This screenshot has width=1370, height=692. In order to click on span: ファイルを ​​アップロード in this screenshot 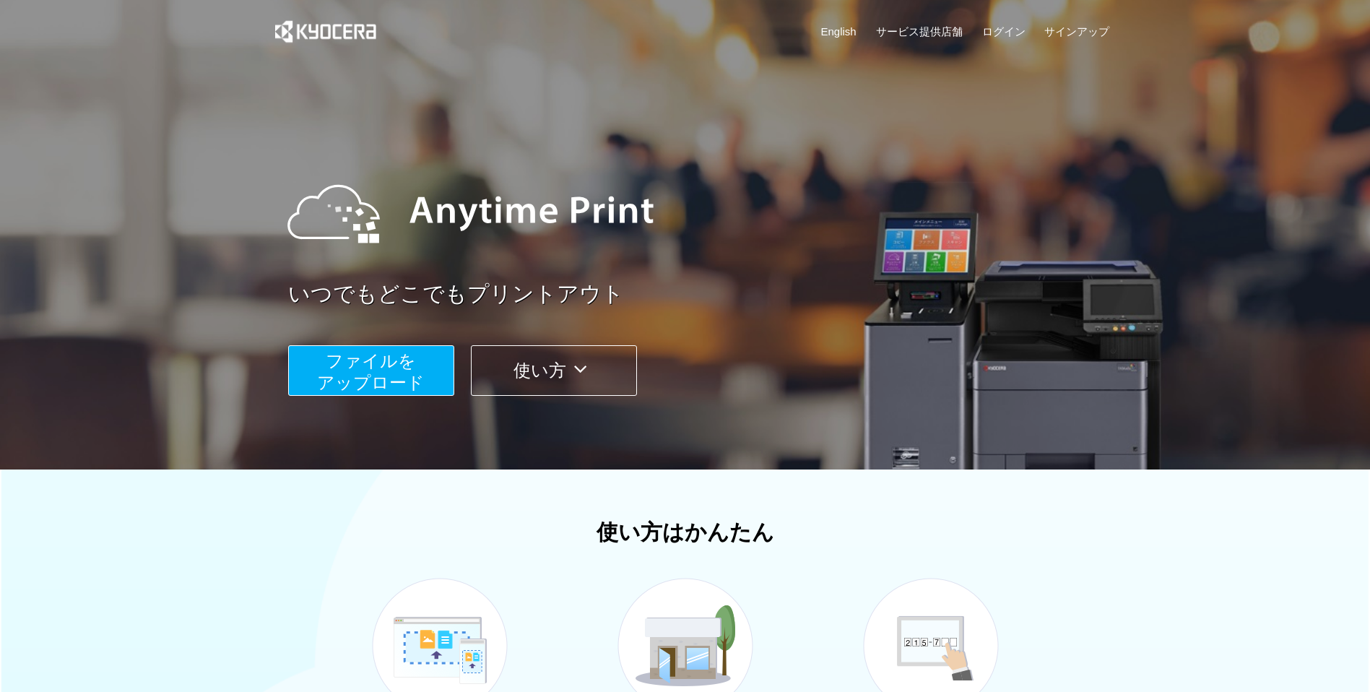, I will do `click(371, 371)`.